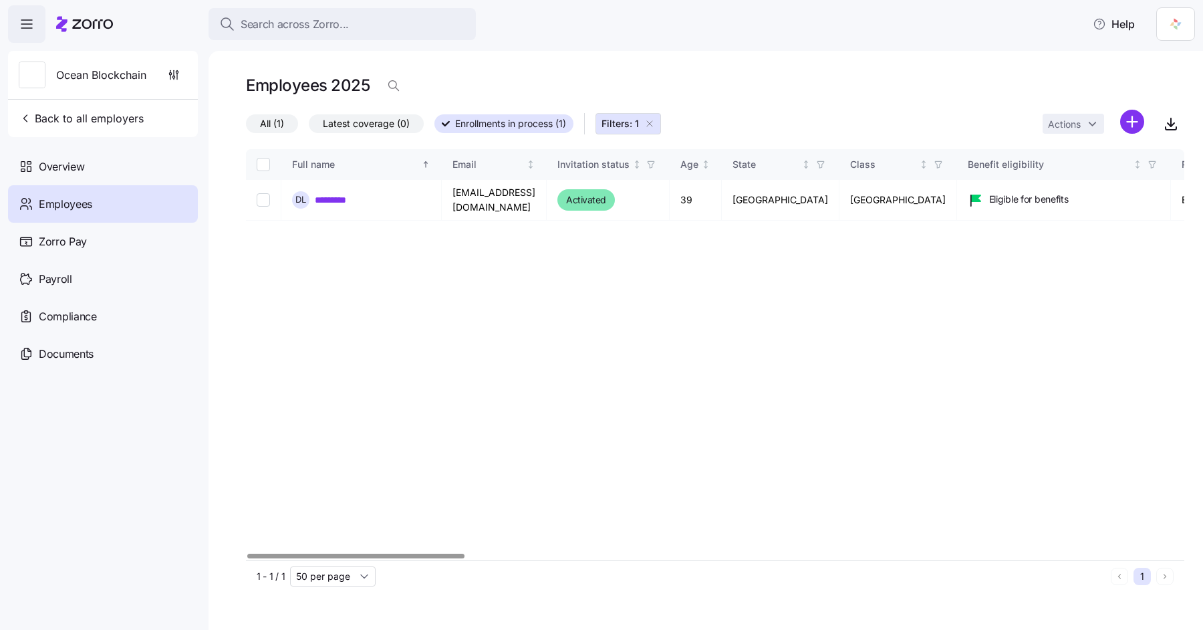  Describe the element at coordinates (586, 200) in the screenshot. I see `span: Activated` at that location.